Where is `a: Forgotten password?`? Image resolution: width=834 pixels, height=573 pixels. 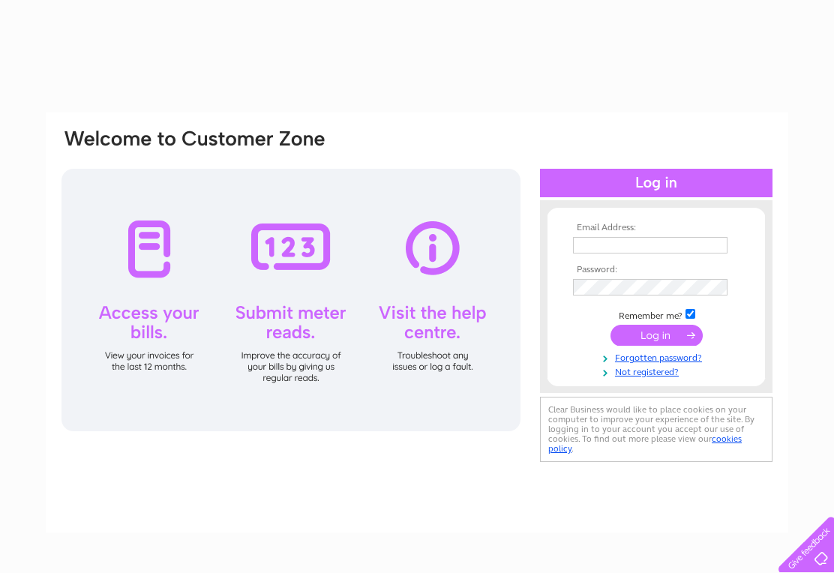
a: Forgotten password? is located at coordinates (658, 356).